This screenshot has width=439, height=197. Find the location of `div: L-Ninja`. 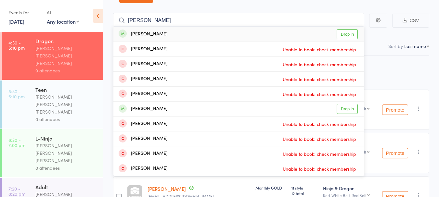

div: L-Ninja is located at coordinates (66, 138).